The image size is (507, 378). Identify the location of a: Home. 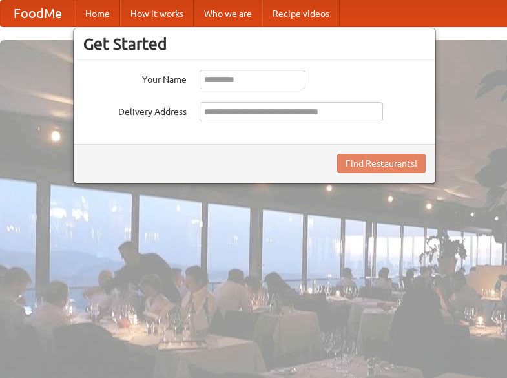
(97, 14).